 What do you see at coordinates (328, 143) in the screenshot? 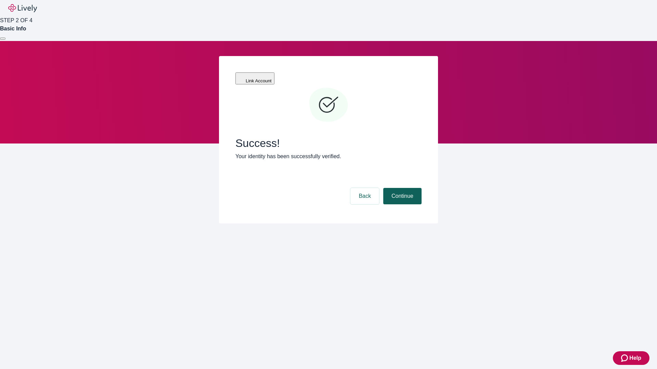
I see `span: Success!` at bounding box center [328, 143].